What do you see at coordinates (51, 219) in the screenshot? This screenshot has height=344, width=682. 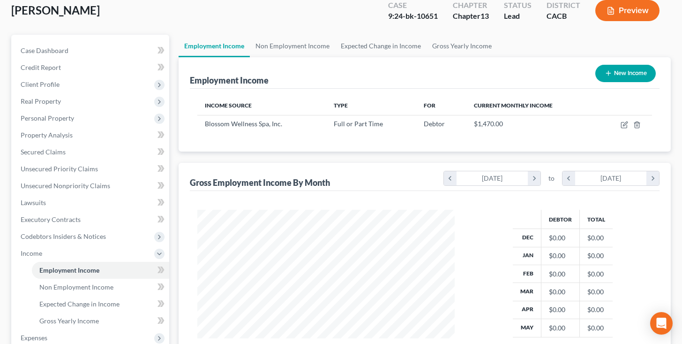 I see `span: Executory Contracts` at bounding box center [51, 219].